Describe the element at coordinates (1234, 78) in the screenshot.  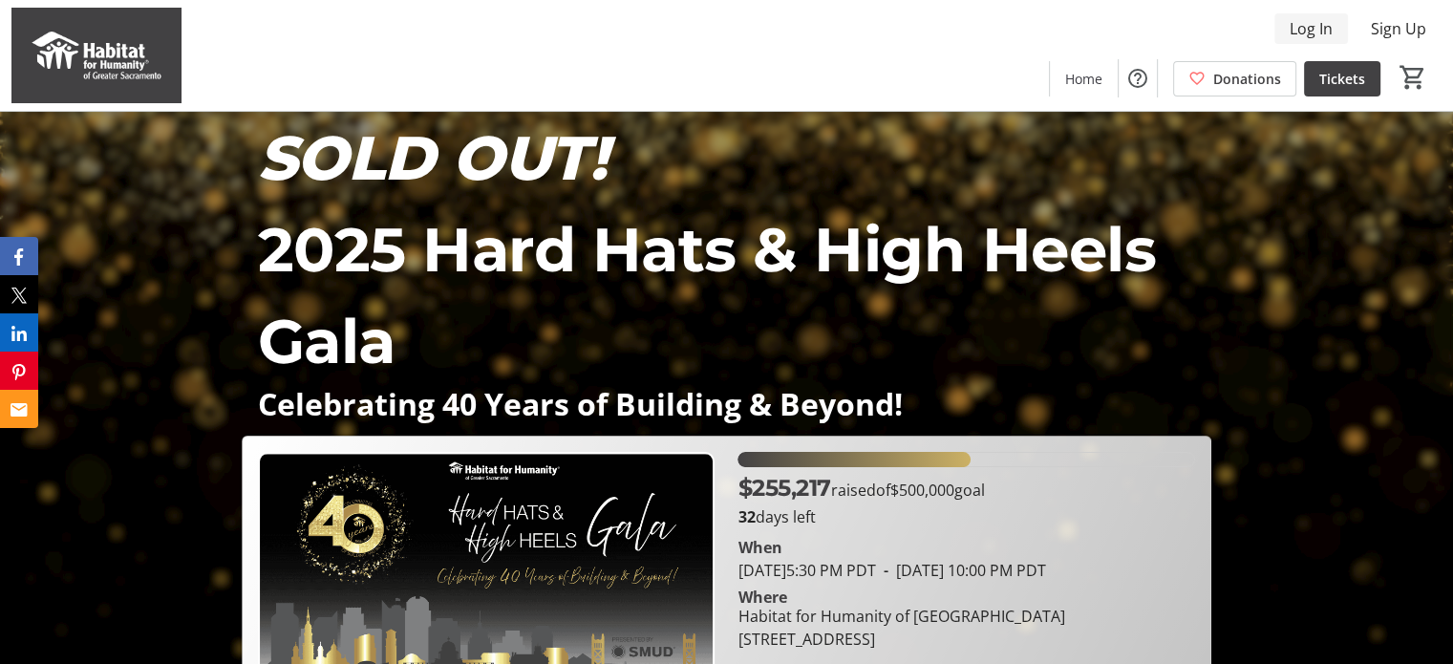
I see `a: Donations` at that location.